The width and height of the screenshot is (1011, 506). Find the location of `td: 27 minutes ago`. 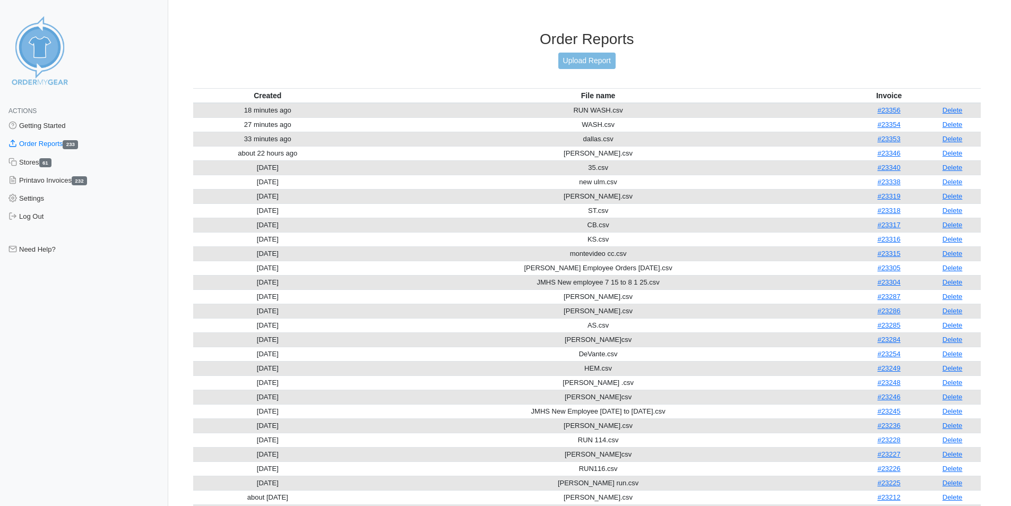

td: 27 minutes ago is located at coordinates (268, 124).